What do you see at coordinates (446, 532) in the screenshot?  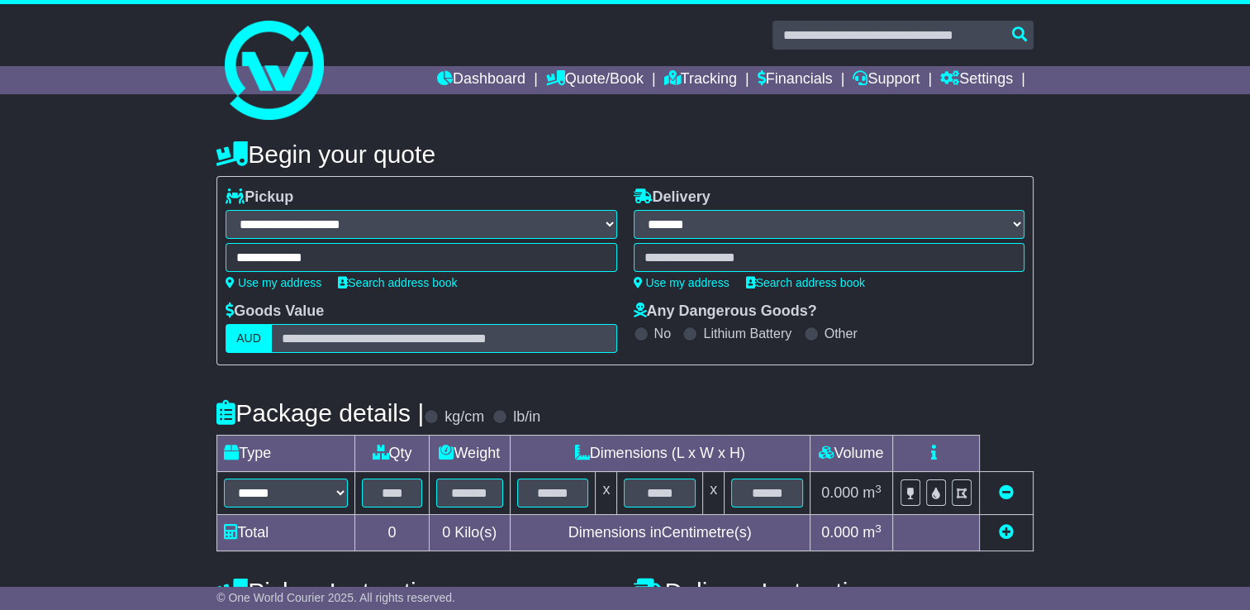 I see `span: 0` at bounding box center [446, 532].